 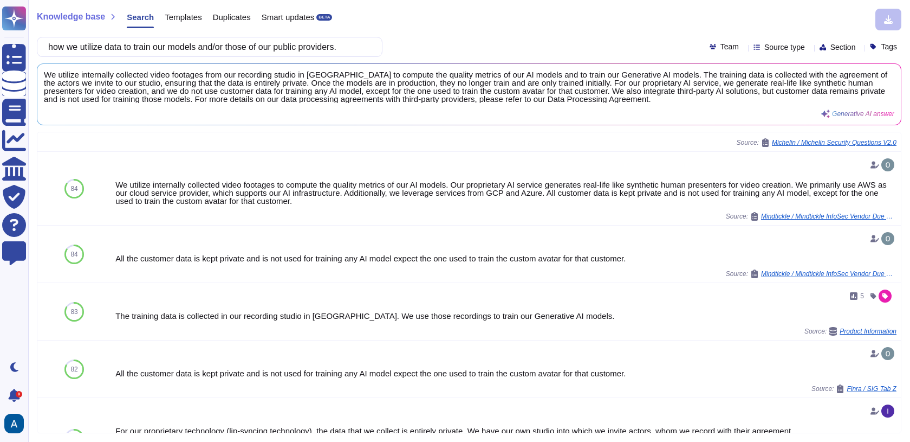 I want to click on button: user, so click(x=17, y=423).